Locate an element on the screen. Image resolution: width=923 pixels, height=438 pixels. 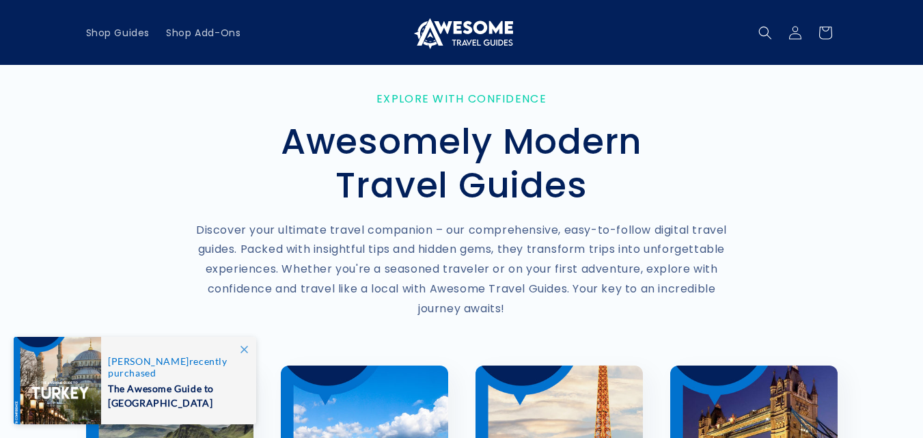
a: Awesome Travel Guides is located at coordinates (461, 32).